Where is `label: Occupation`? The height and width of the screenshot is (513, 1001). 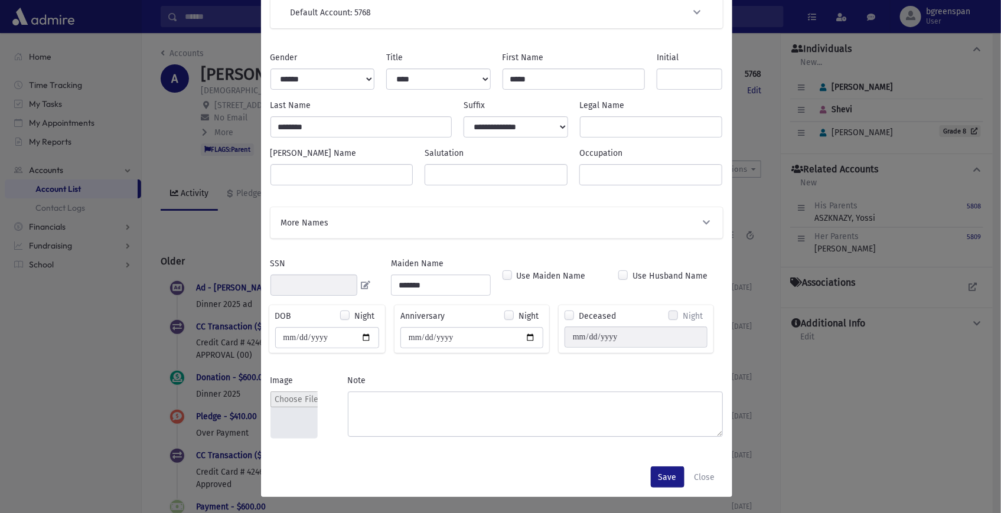 label: Occupation is located at coordinates (600, 153).